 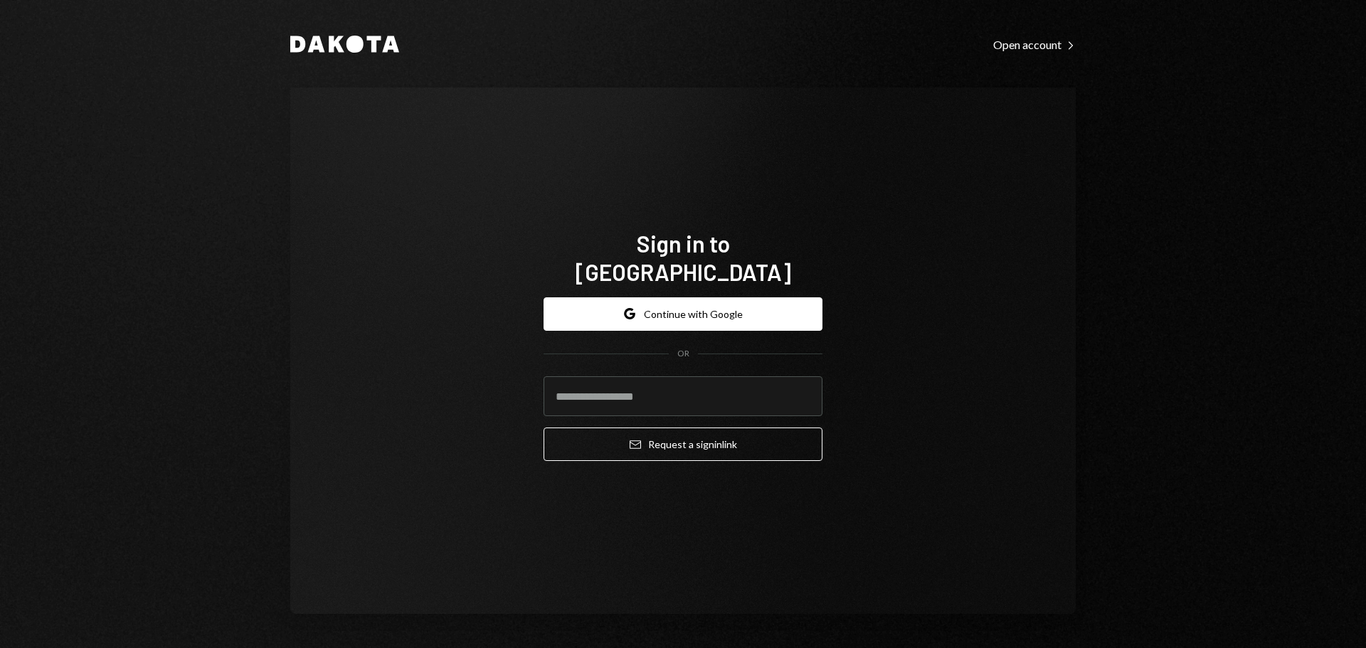 I want to click on a: Open account, so click(x=1035, y=44).